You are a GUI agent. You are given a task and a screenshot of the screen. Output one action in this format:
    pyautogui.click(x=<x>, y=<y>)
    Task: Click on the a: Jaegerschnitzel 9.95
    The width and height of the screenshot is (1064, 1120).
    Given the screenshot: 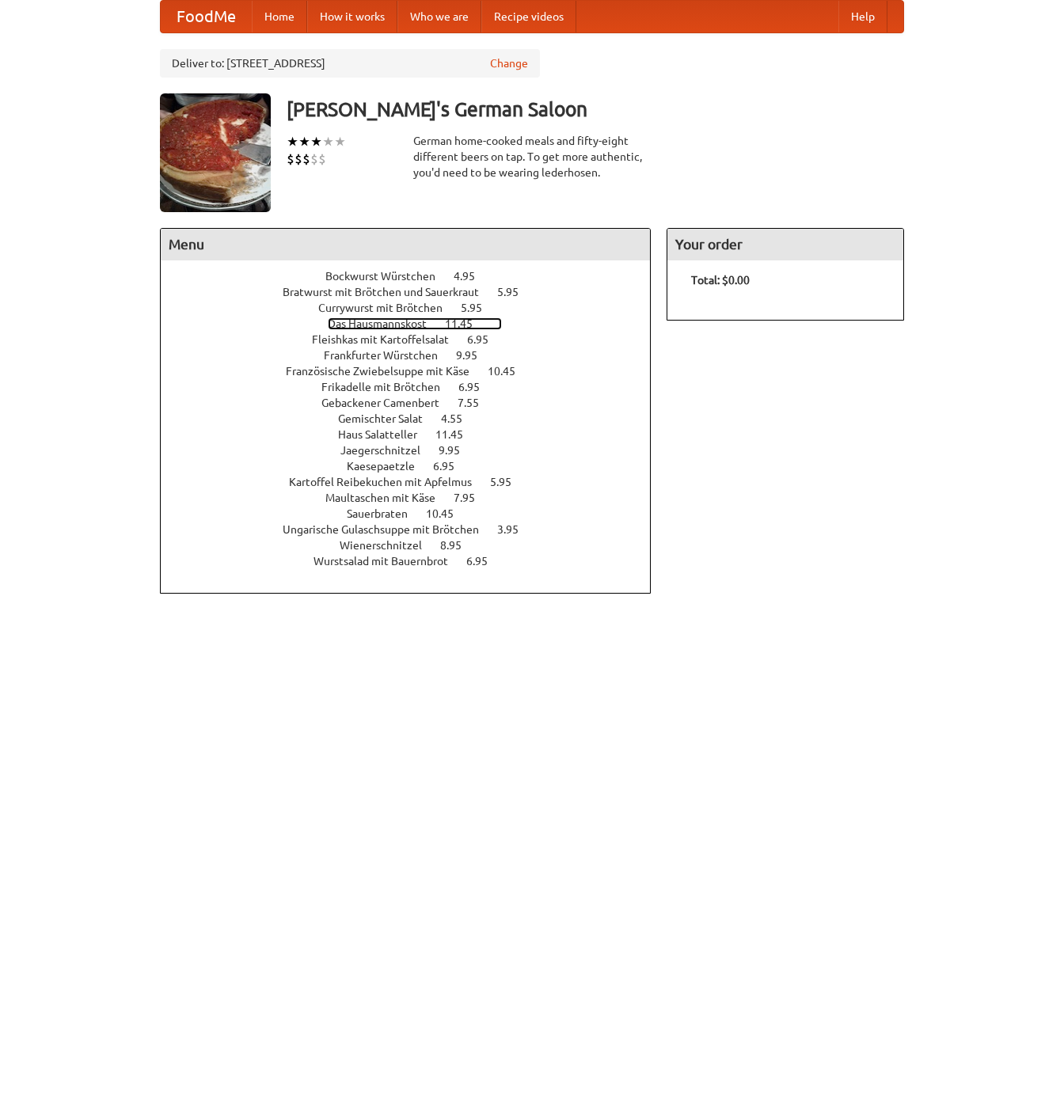 What is the action you would take?
    pyautogui.click(x=415, y=451)
    